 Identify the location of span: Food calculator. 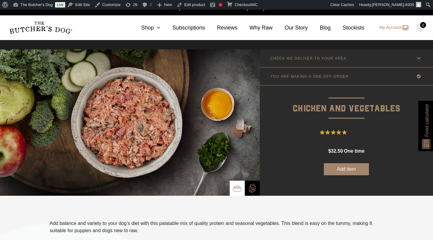
(427, 120).